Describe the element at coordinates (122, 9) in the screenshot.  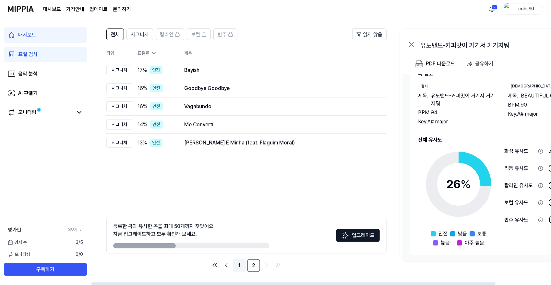
I see `a: 문의하기` at that location.